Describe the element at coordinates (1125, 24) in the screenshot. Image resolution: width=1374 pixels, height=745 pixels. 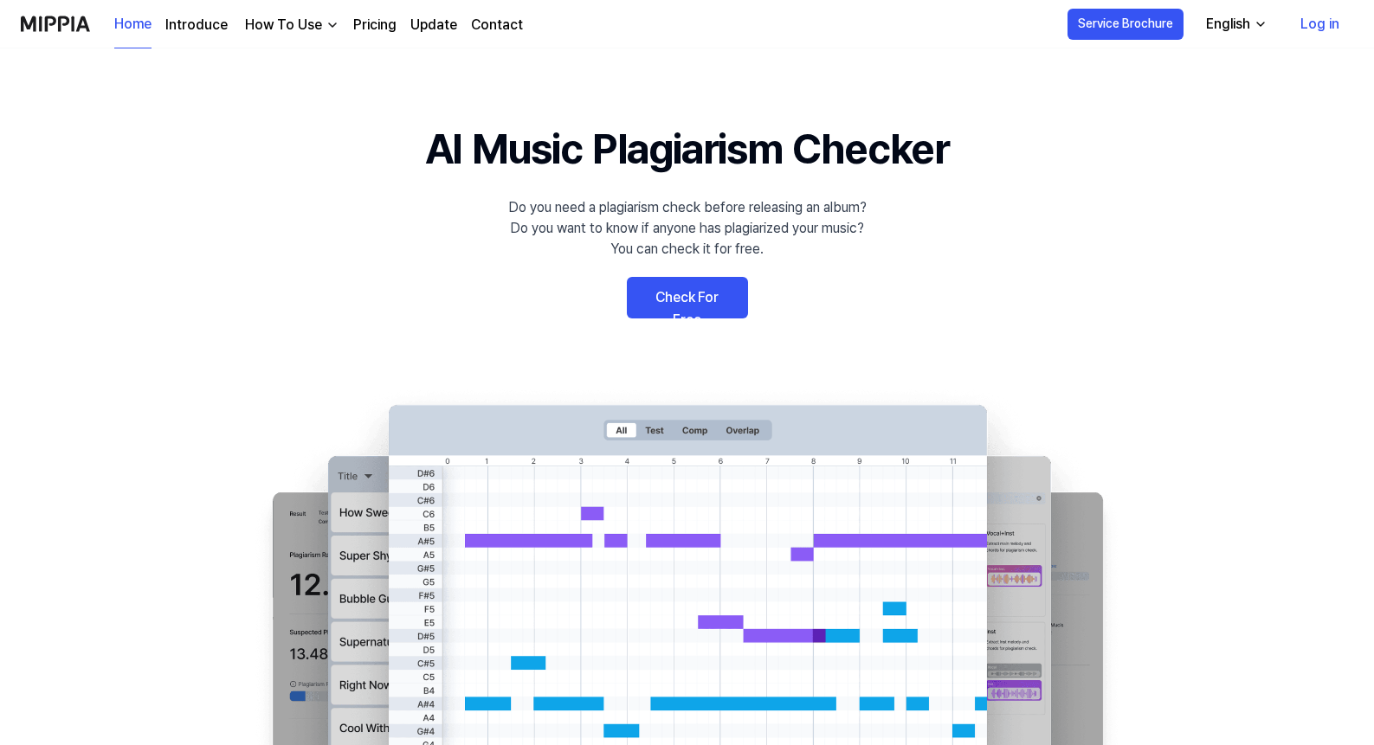
I see `a: Service Brochure` at that location.